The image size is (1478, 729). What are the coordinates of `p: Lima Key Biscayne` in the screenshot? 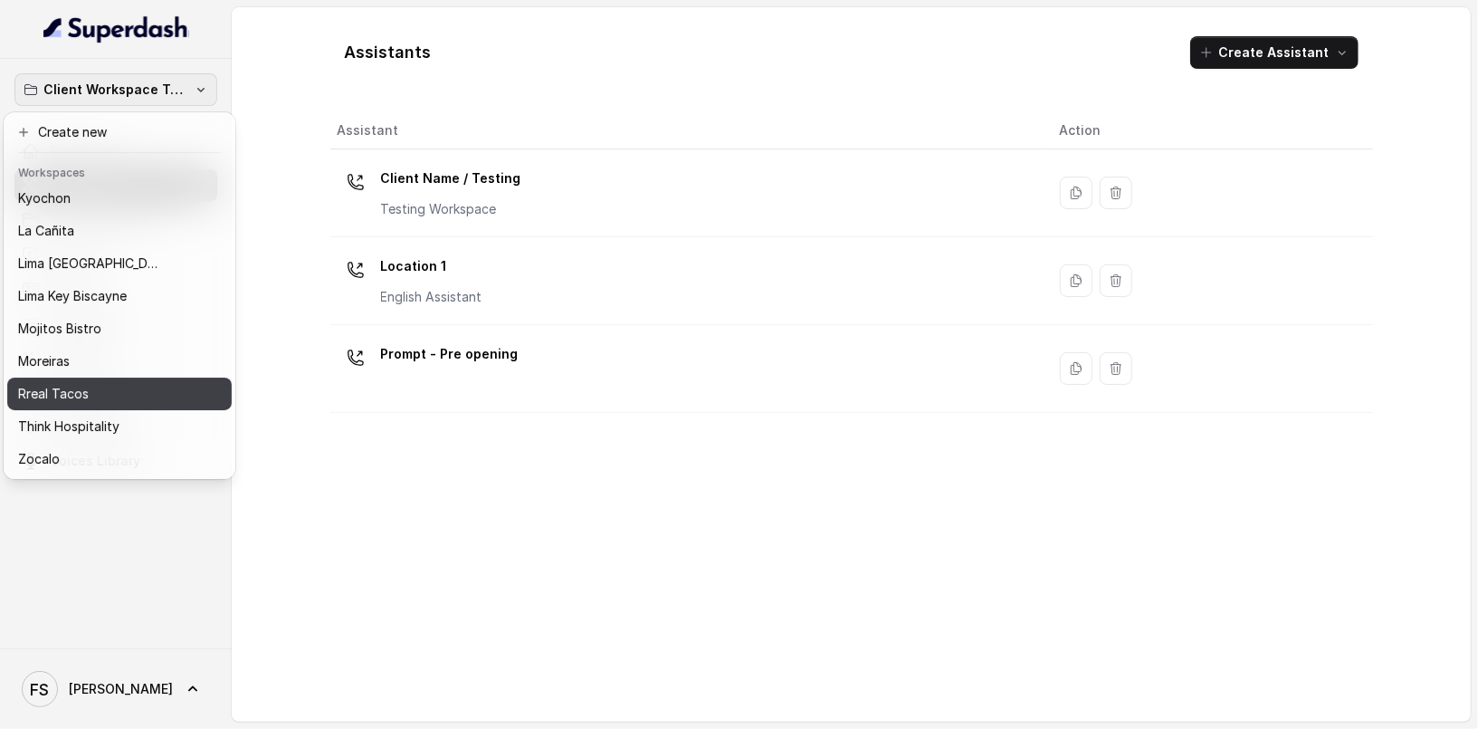 It's located at (72, 296).